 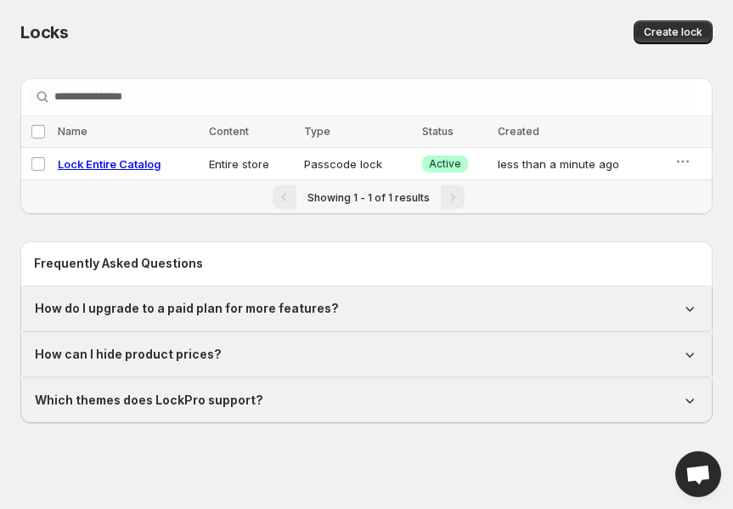 I want to click on nav: Pagination, so click(x=366, y=196).